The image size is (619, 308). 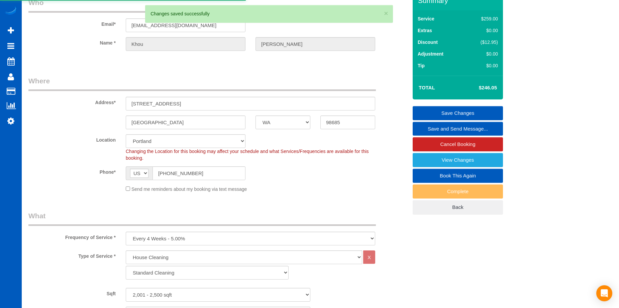 I want to click on div: Open Intercom Messenger, so click(x=604, y=293).